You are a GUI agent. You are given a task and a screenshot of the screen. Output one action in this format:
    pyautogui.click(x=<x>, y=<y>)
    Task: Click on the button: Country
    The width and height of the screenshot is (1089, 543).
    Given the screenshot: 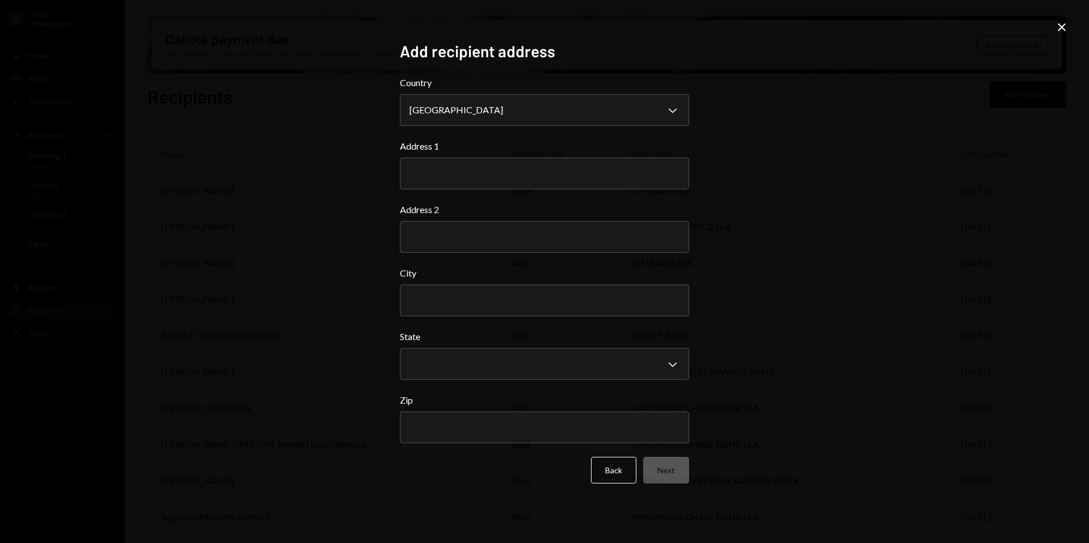 What is the action you would take?
    pyautogui.click(x=544, y=110)
    